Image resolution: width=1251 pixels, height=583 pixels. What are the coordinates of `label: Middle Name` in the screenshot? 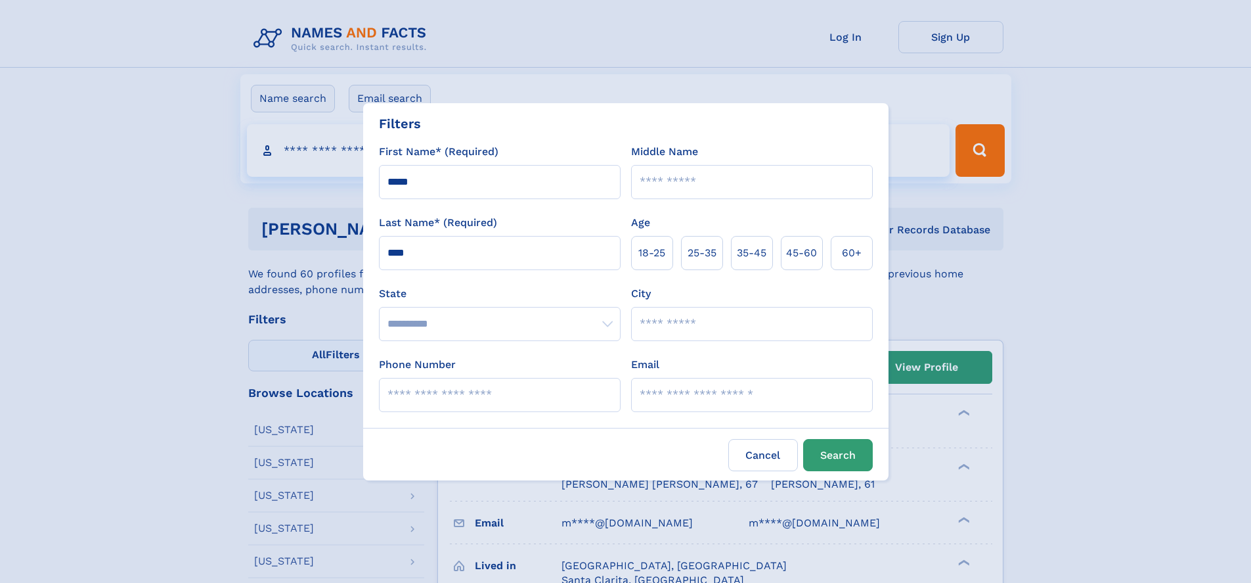 It's located at (665, 152).